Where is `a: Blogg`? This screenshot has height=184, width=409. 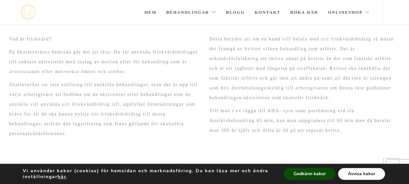 a: Blogg is located at coordinates (236, 12).